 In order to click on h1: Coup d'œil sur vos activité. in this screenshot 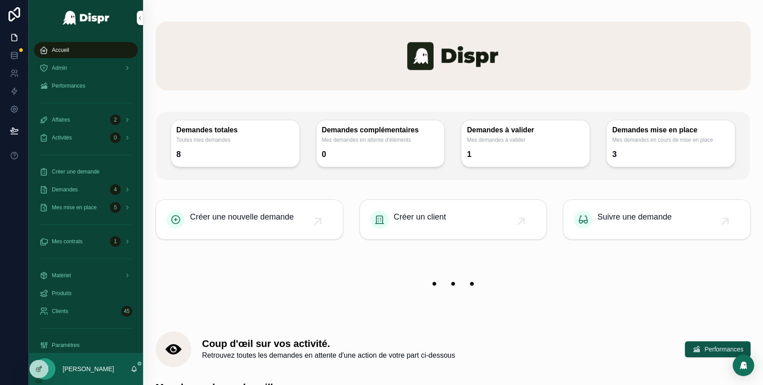, I will do `click(329, 344)`.